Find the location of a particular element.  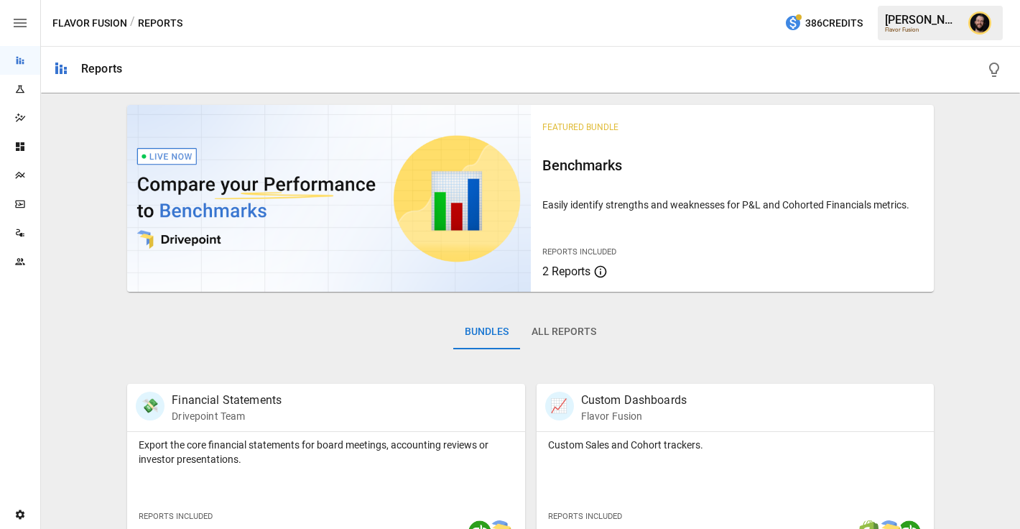

p: Financial Statements is located at coordinates (226, 400).